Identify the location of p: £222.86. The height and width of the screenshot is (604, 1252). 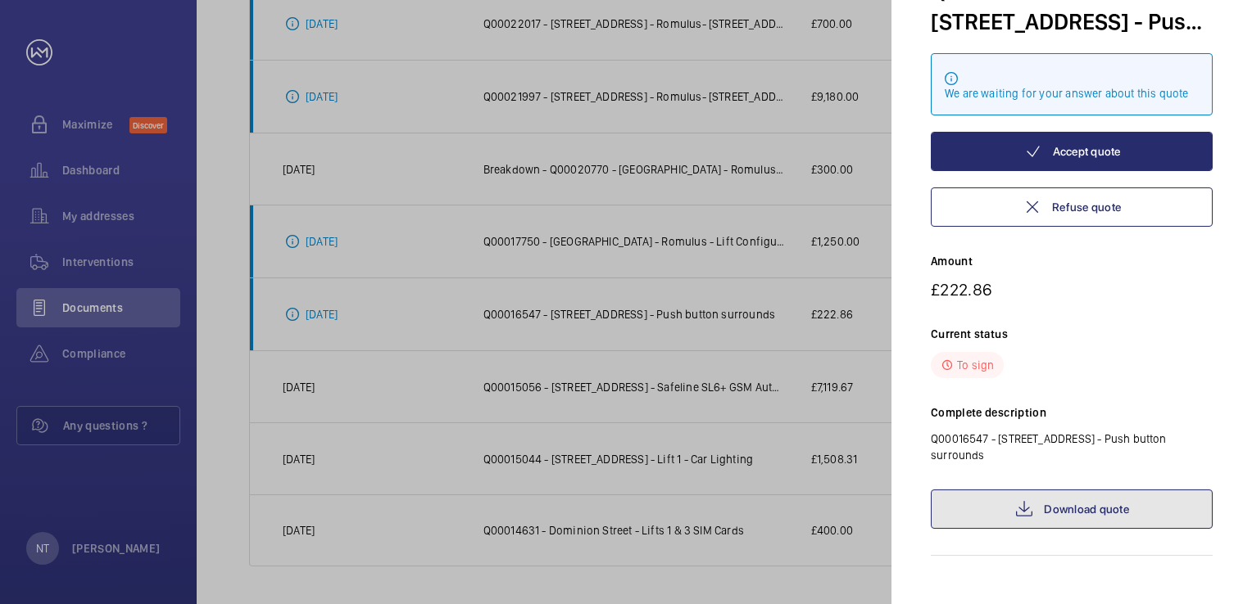
(1071, 289).